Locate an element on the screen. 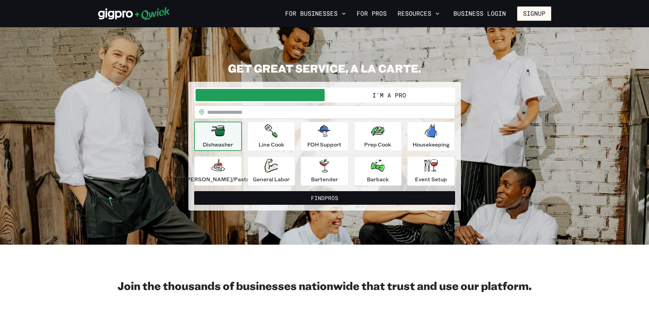 The width and height of the screenshot is (649, 322). button: FindPros is located at coordinates (325, 198).